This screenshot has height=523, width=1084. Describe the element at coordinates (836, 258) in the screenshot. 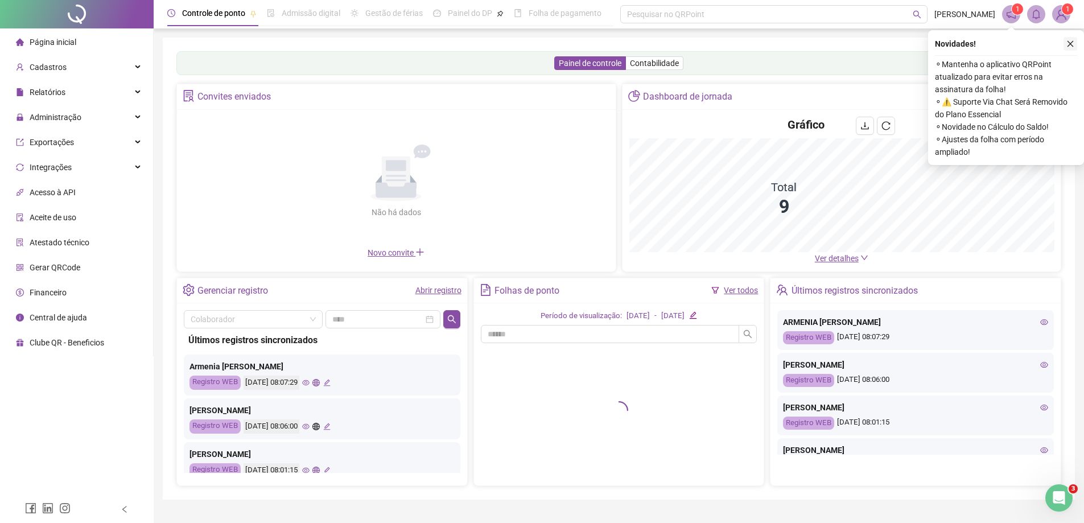

I see `span: Ver detalhes` at that location.